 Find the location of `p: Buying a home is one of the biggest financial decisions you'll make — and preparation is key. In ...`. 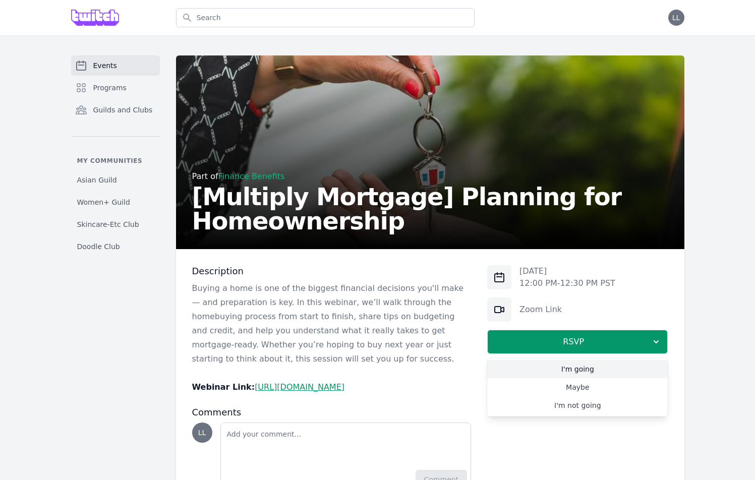

p: Buying a home is one of the biggest financial decisions you'll make — and preparation is key. In ... is located at coordinates (332, 324).